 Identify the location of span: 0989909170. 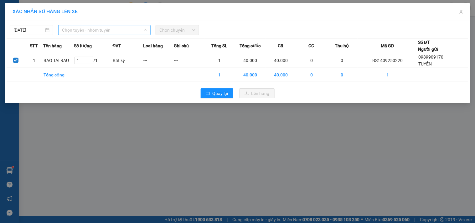
(431, 57).